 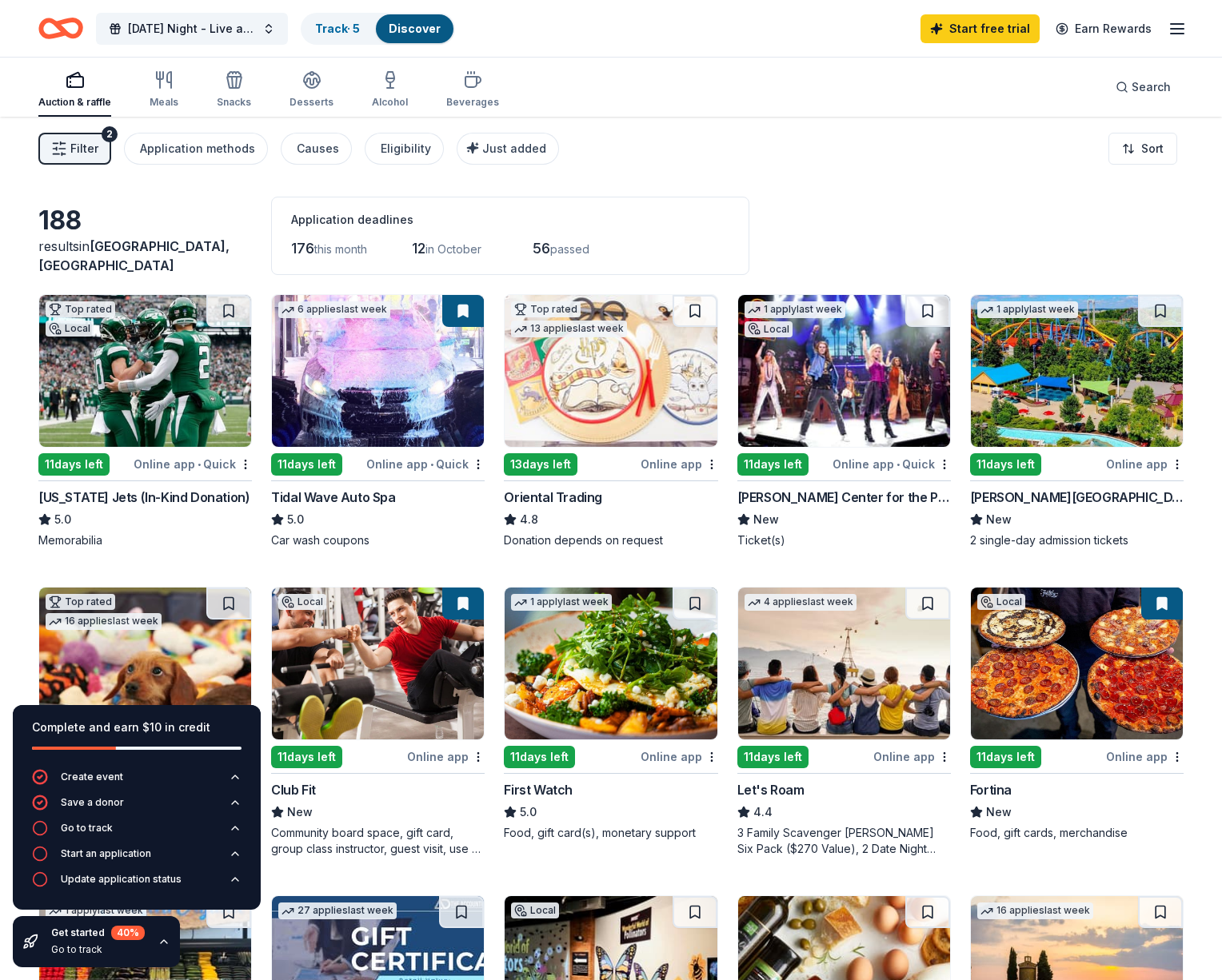 What do you see at coordinates (378, 541) in the screenshot?
I see `div: Car wash coupons` at bounding box center [378, 541].